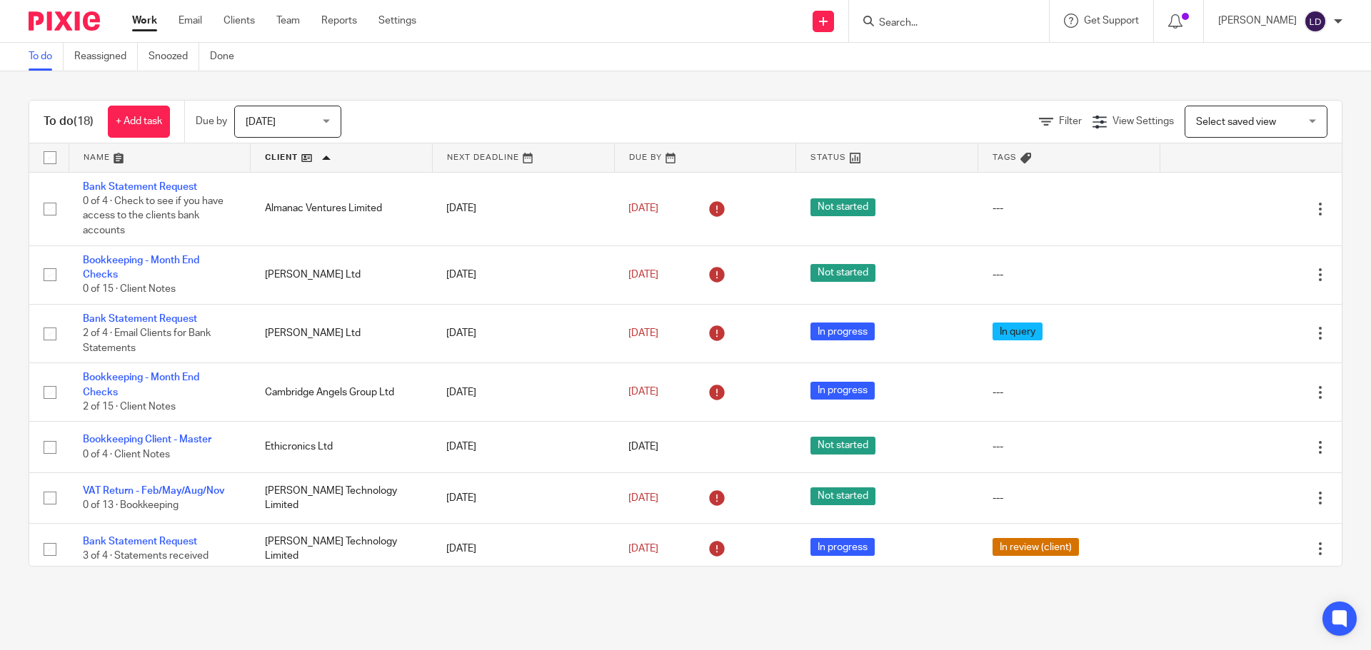  What do you see at coordinates (106, 56) in the screenshot?
I see `a: Reassigned` at bounding box center [106, 56].